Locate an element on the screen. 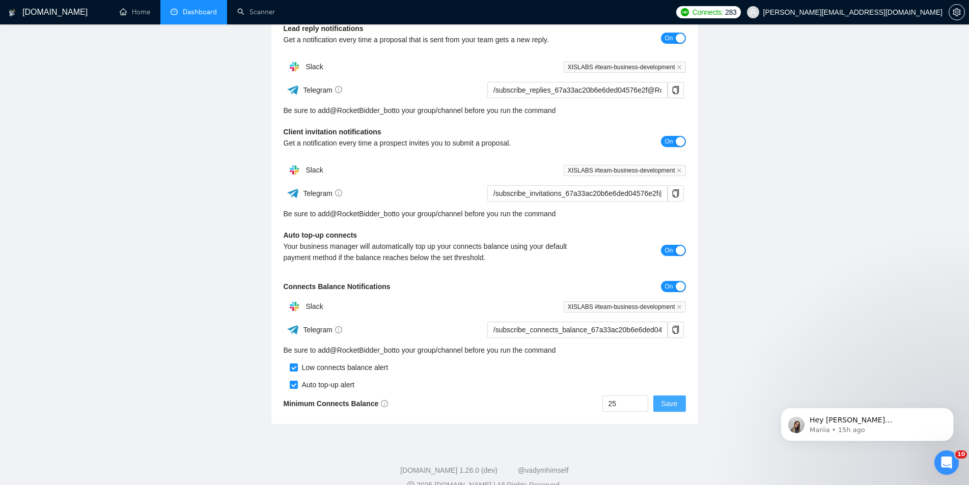 Image resolution: width=969 pixels, height=485 pixels. img: logo is located at coordinates (12, 13).